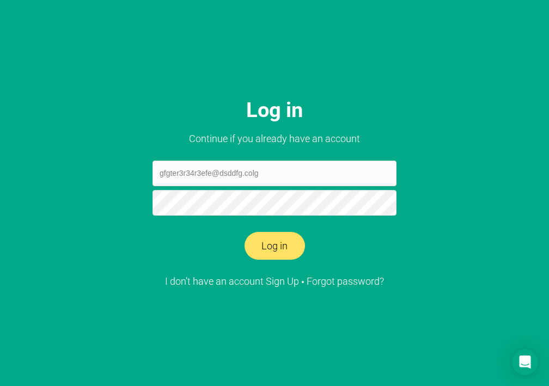 The width and height of the screenshot is (549, 386). What do you see at coordinates (525, 362) in the screenshot?
I see `div: Open Intercom Messenger` at bounding box center [525, 362].